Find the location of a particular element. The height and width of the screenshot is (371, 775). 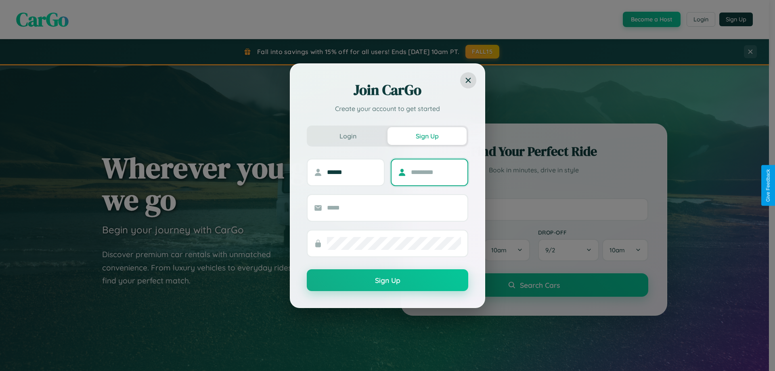

p: Create your account to get started is located at coordinates (388, 109).